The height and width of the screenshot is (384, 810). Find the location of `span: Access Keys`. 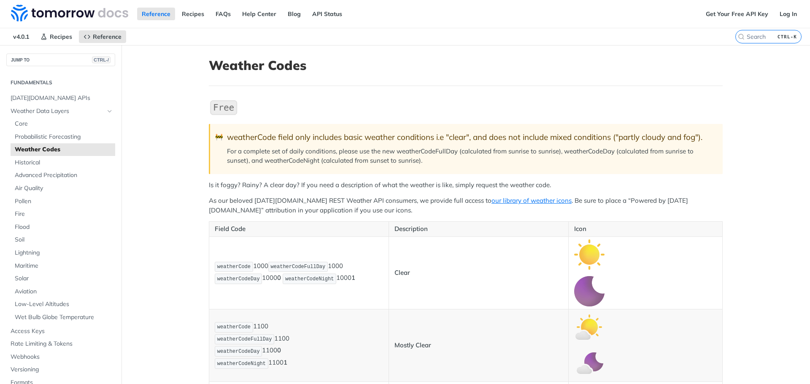

span: Access Keys is located at coordinates (62, 331).